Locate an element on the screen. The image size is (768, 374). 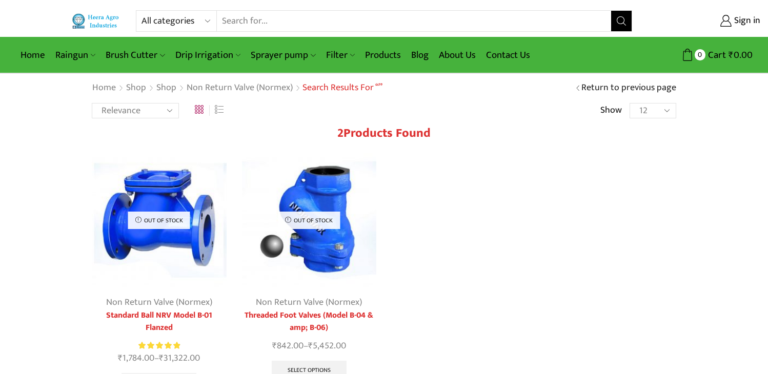
a: About Us is located at coordinates (457, 55).